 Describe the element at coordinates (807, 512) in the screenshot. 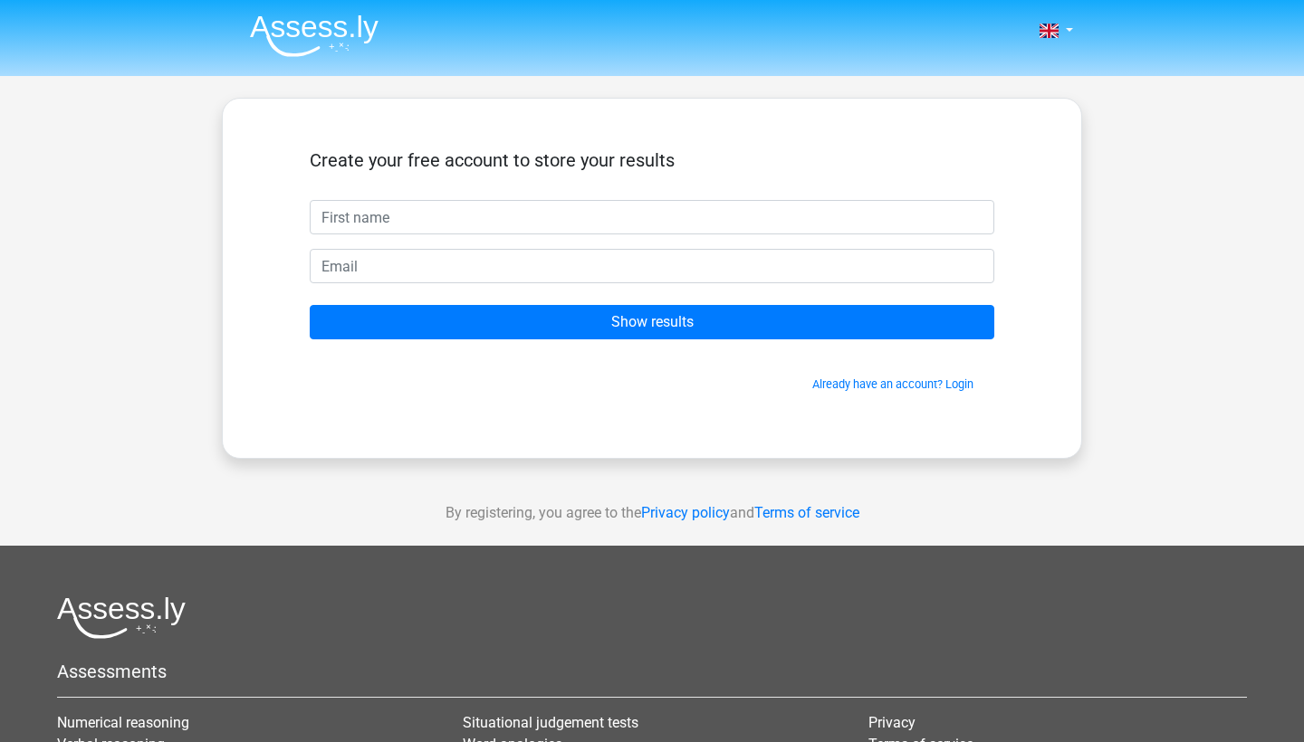

I see `a: Terms of service` at that location.